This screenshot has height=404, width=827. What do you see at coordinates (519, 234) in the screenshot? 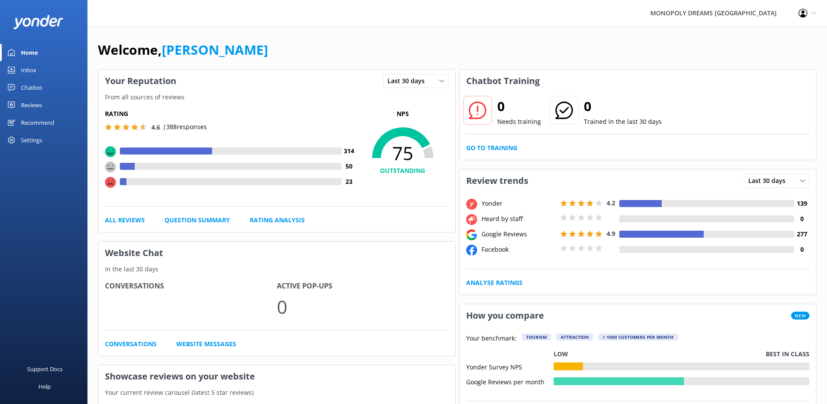
I see `div: Google Reviews` at bounding box center [519, 234].